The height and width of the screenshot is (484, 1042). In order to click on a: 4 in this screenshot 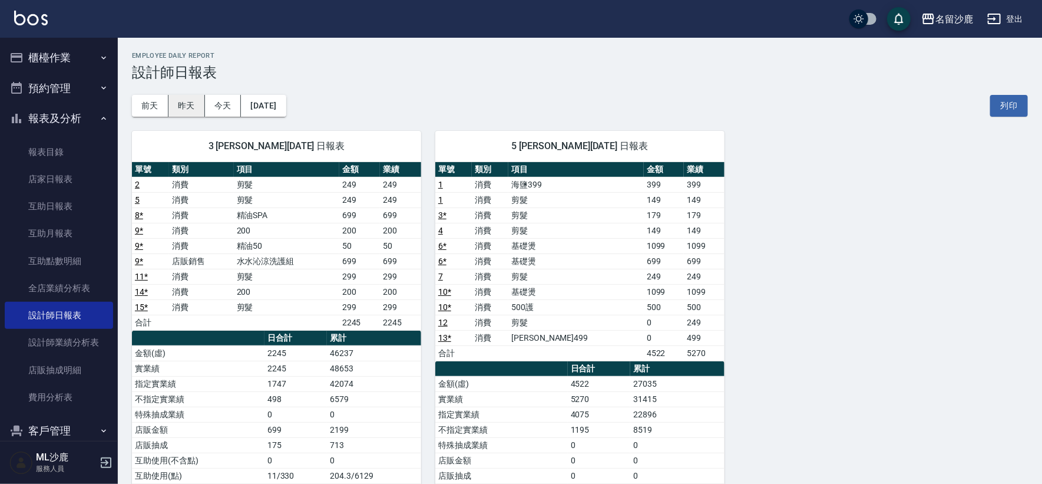, I will do `click(441, 230)`.